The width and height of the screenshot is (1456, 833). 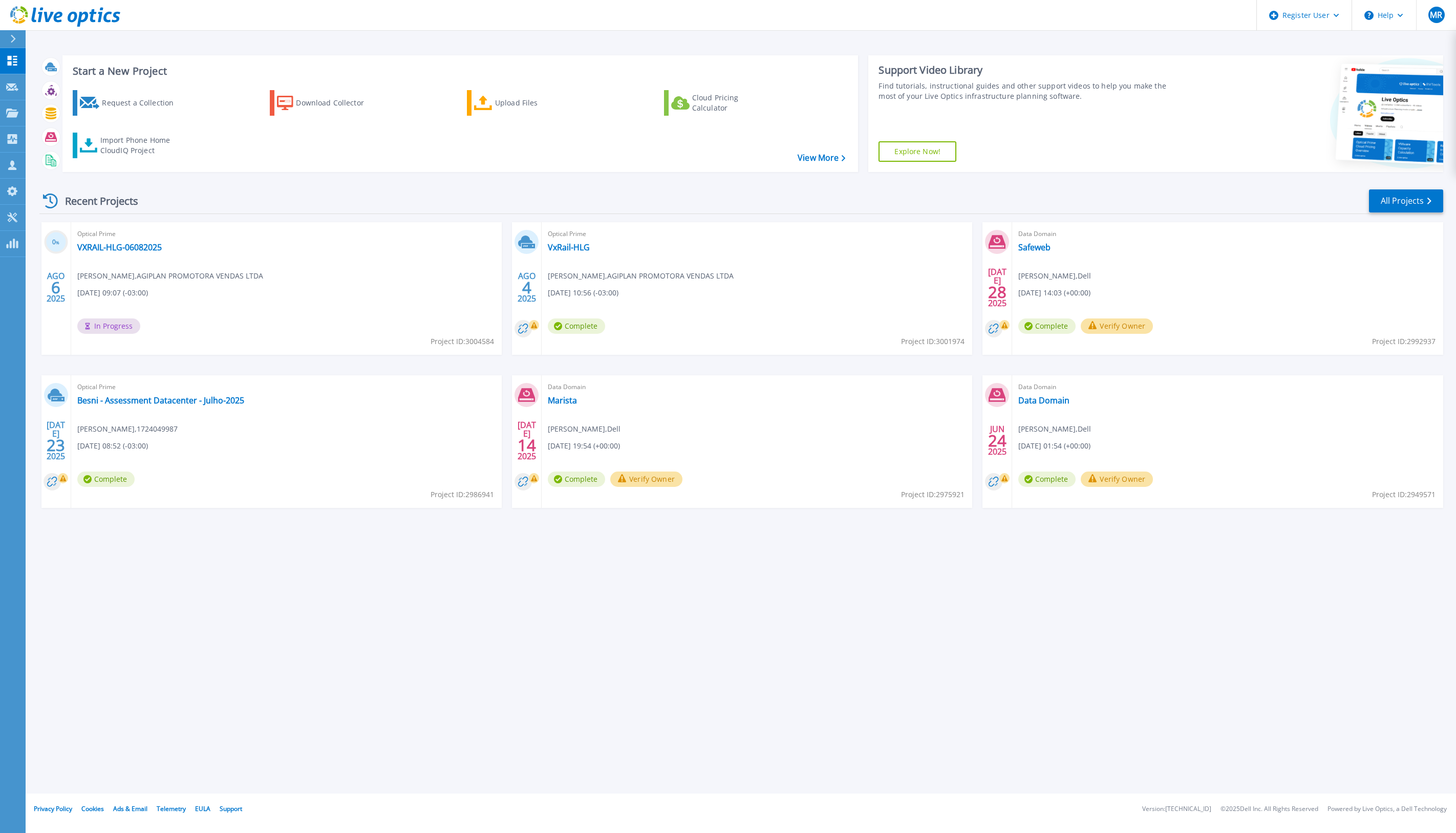 What do you see at coordinates (1387, 809) in the screenshot?
I see `li: Powered by Live Optics, a Dell Technology` at bounding box center [1387, 809].